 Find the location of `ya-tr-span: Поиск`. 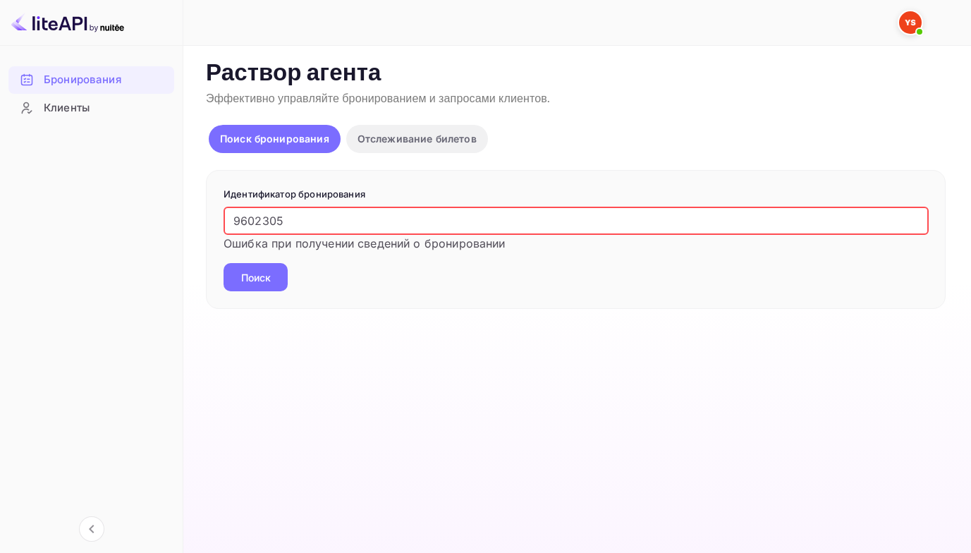

ya-tr-span: Поиск is located at coordinates (256, 277).